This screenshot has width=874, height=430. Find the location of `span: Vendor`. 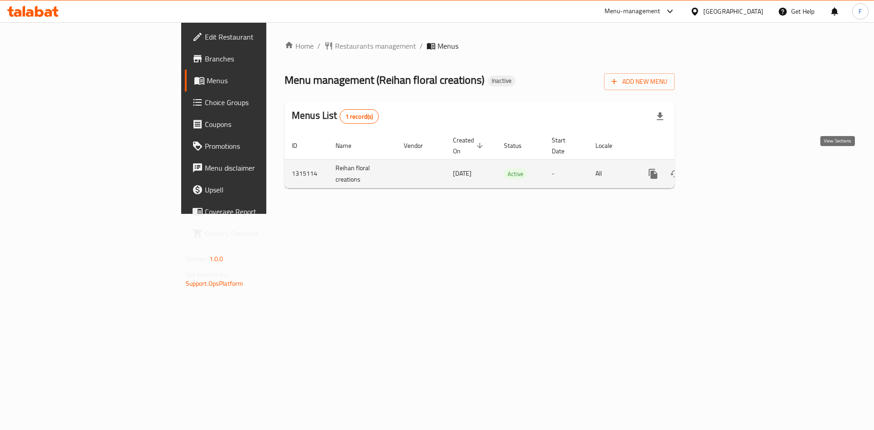

span: Vendor is located at coordinates (419, 146).